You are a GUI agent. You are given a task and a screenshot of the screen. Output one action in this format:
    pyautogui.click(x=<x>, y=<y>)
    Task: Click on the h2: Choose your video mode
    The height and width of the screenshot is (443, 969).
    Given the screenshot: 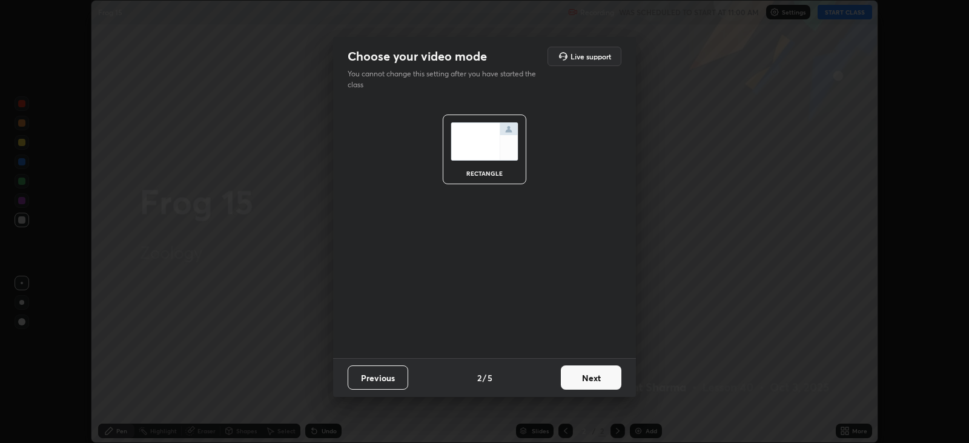 What is the action you would take?
    pyautogui.click(x=417, y=56)
    